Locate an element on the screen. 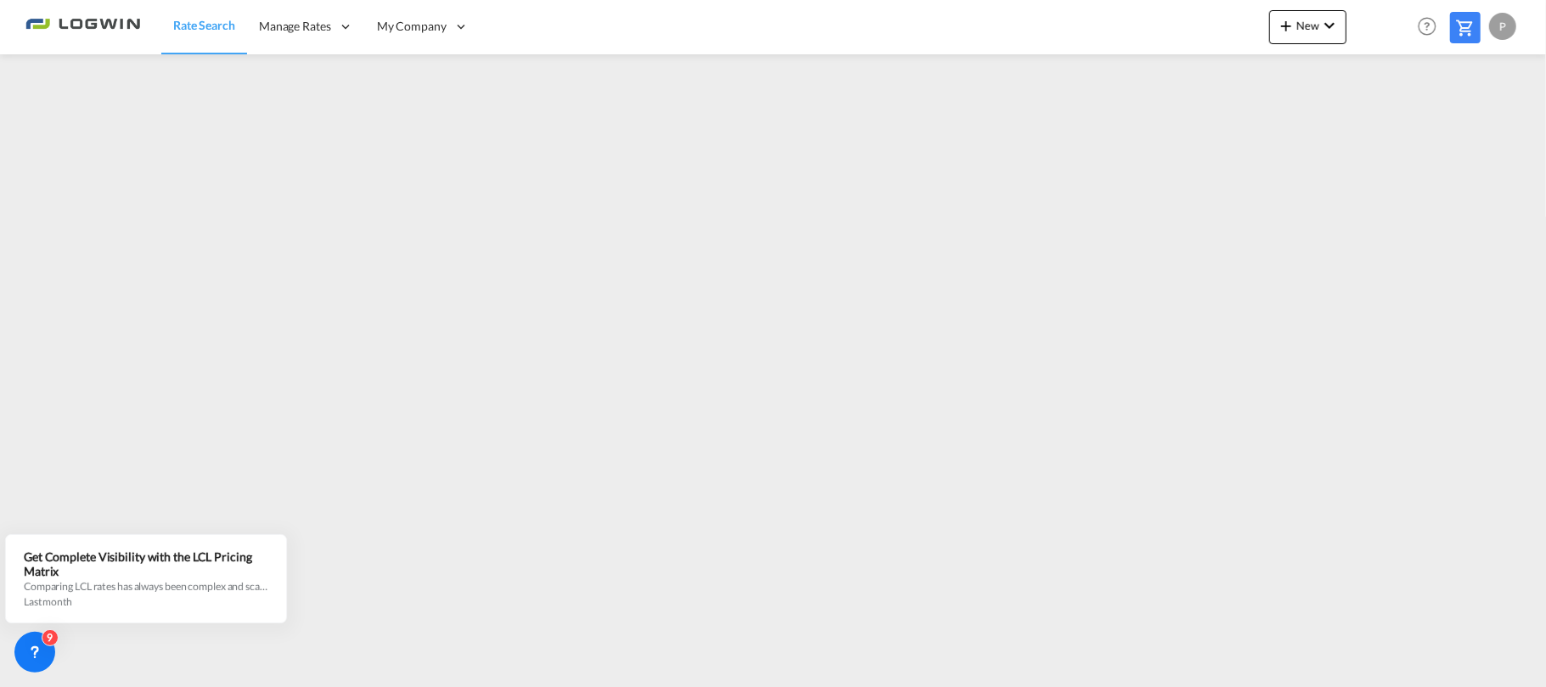 This screenshot has height=687, width=1546. div: P is located at coordinates (1502, 26).